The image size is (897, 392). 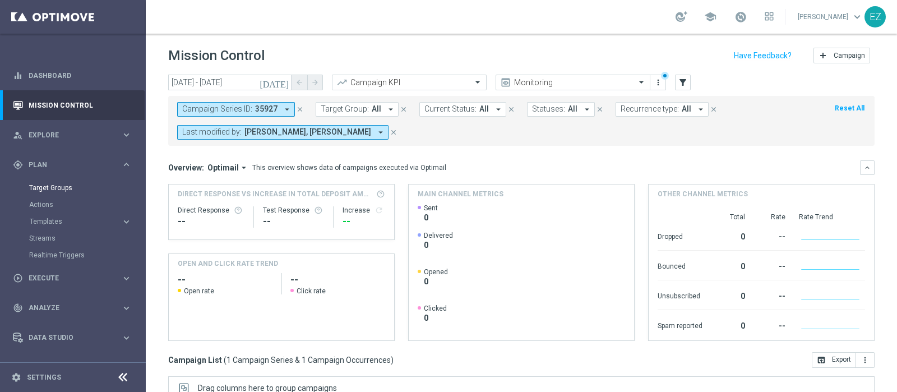 What do you see at coordinates (72, 165) in the screenshot?
I see `div: gps_fixed Plan keyboard_arrow_right` at bounding box center [72, 165].